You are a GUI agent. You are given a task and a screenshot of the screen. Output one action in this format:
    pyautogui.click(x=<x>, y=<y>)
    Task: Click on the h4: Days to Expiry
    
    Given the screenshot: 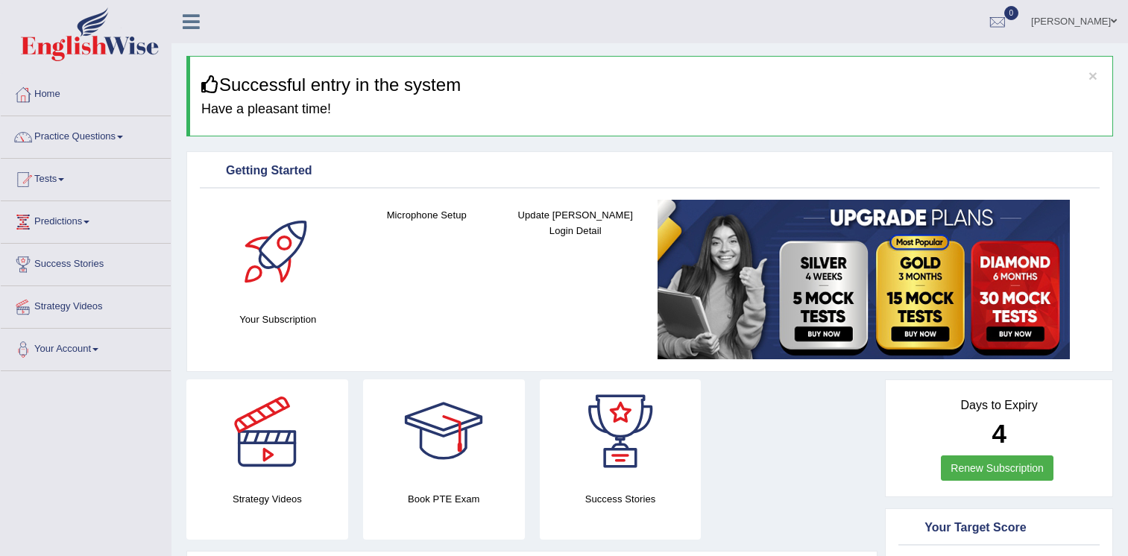 What is the action you would take?
    pyautogui.click(x=999, y=406)
    